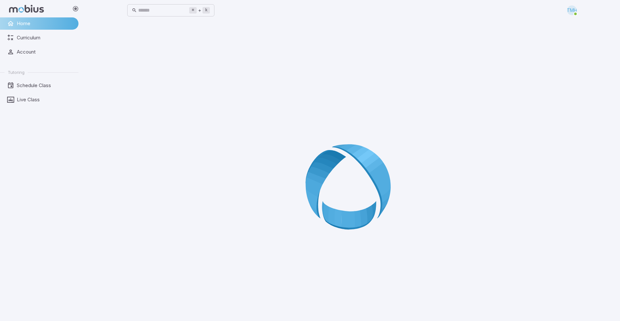  I want to click on span: Home, so click(45, 24).